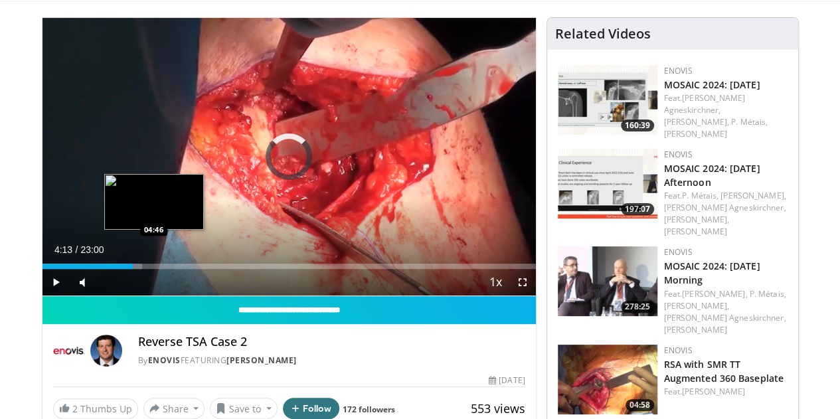 The height and width of the screenshot is (419, 840). What do you see at coordinates (154, 202) in the screenshot?
I see `img: image.jpeg` at bounding box center [154, 202].